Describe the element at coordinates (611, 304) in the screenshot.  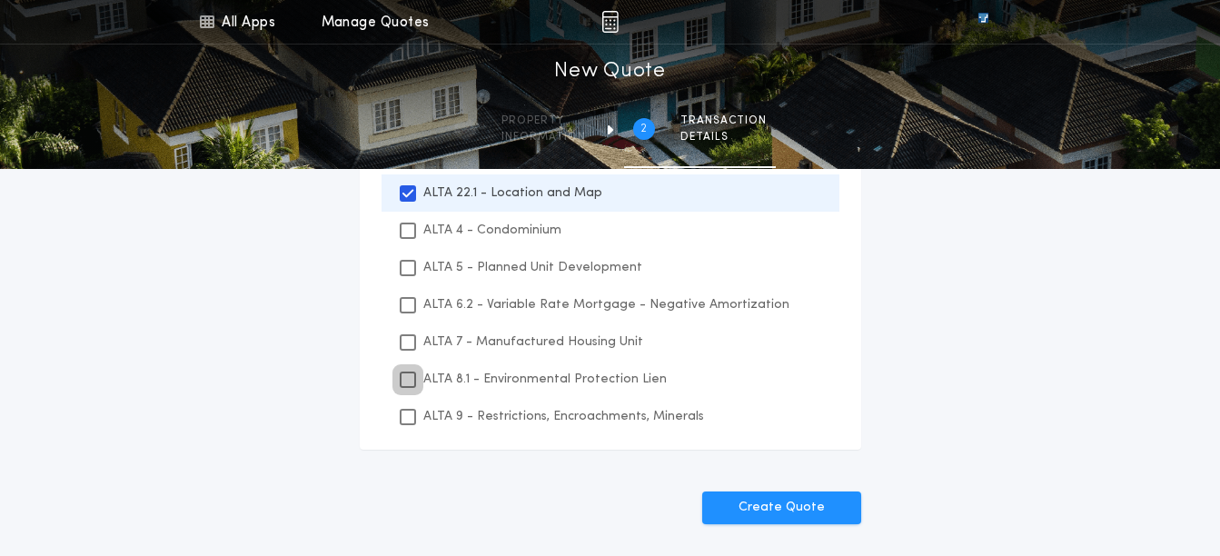
I see `ul: Select Endorsements` at that location.